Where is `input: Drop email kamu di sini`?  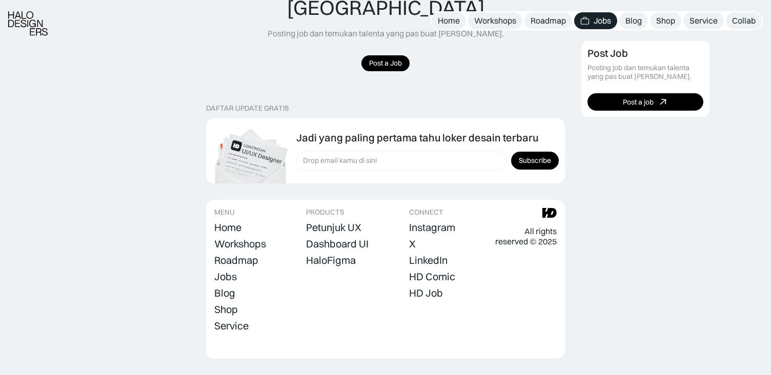
input: Drop email kamu di sini is located at coordinates (401, 161).